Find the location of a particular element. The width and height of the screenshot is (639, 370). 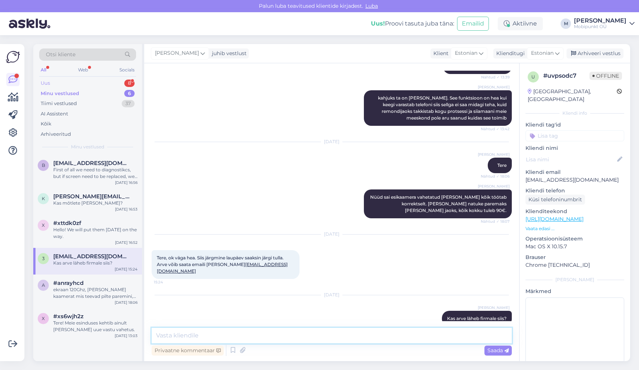

div: Aktiivne is located at coordinates (520, 24).